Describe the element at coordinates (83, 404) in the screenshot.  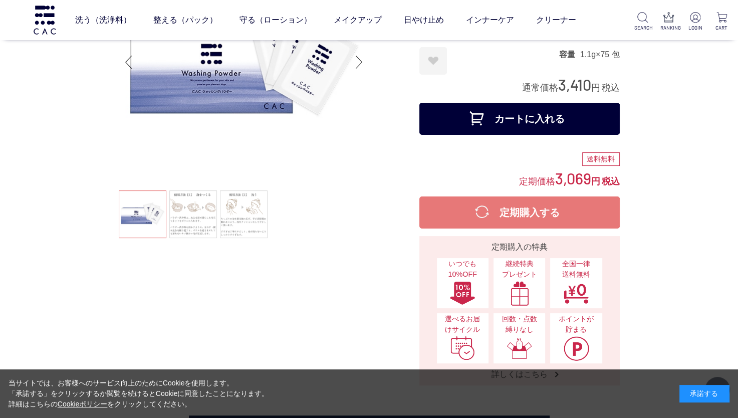
I see `a: Cookieポリシー` at that location.